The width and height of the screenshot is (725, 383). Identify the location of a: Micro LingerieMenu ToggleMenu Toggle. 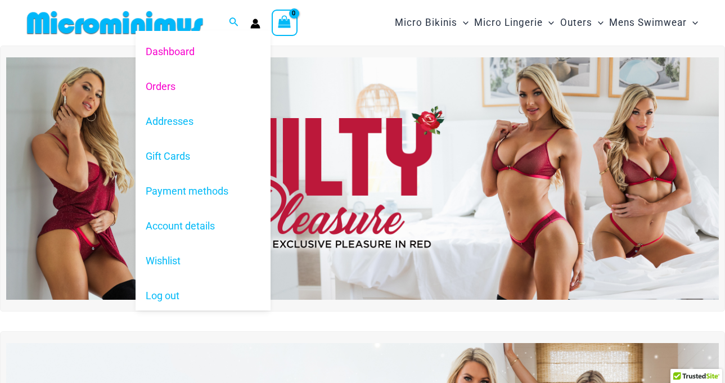
(514, 22).